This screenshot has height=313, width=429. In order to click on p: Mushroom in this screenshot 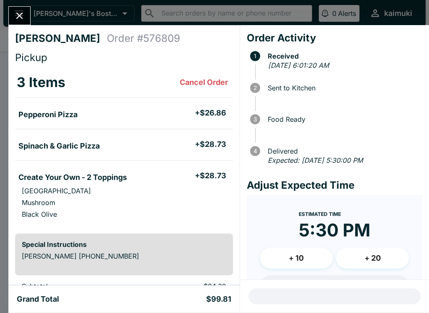, I will do `click(39, 203)`.